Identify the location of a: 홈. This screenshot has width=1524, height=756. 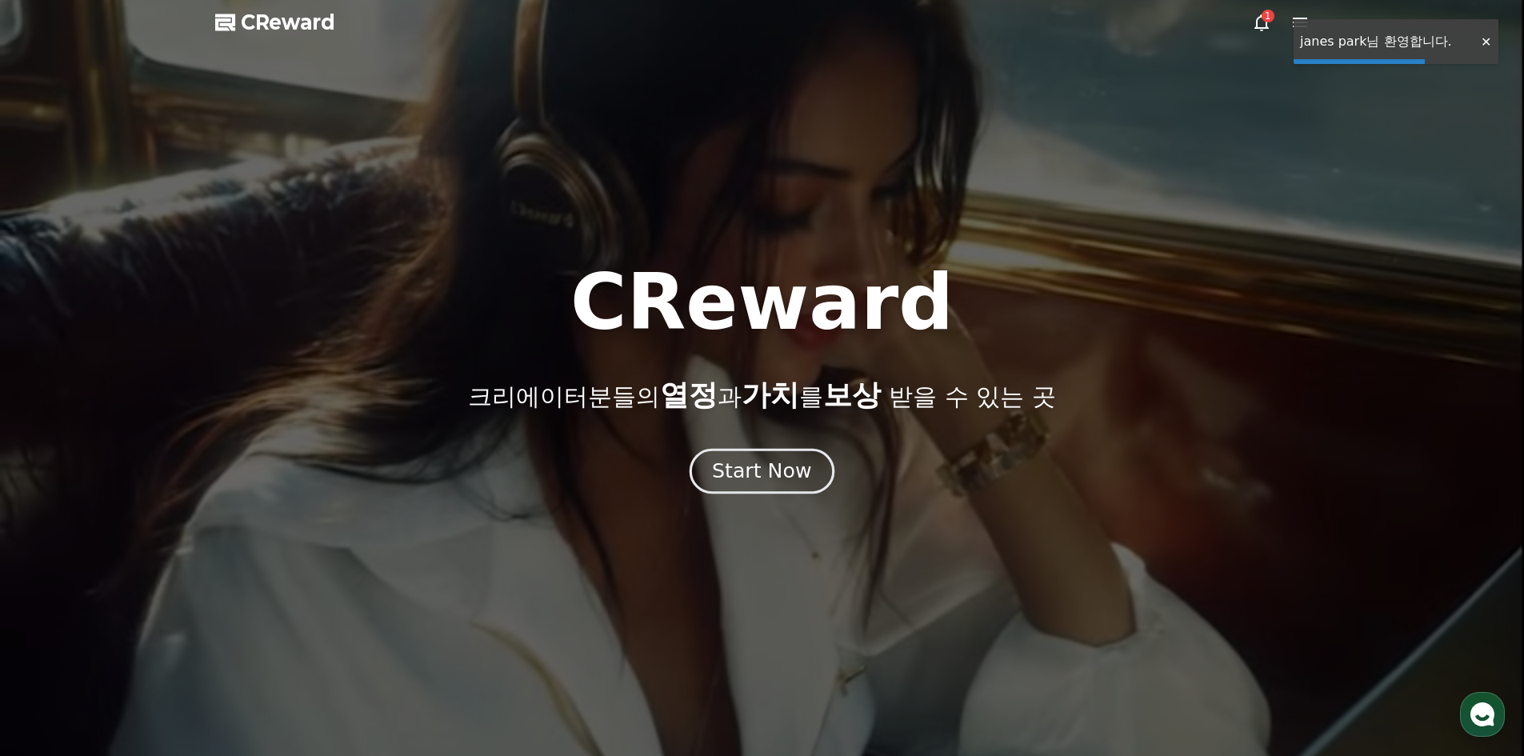
(55, 527).